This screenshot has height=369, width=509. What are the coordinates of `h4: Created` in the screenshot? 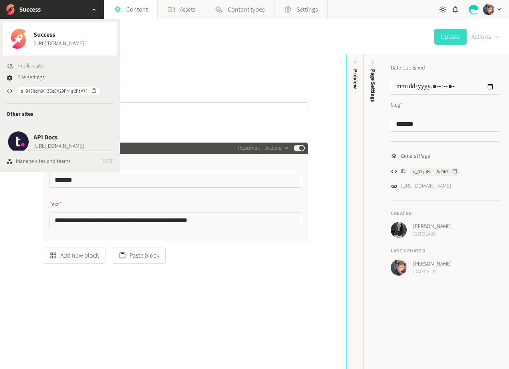 It's located at (445, 214).